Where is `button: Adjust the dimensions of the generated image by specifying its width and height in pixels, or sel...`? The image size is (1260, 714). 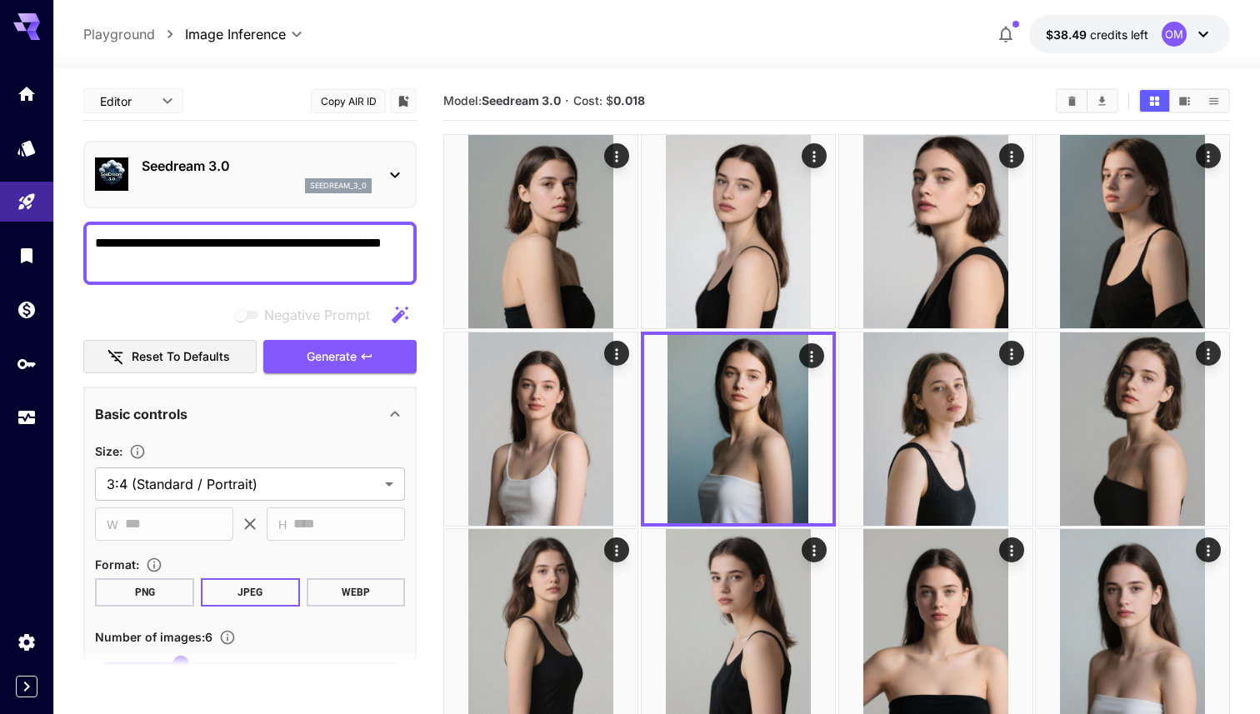 button: Adjust the dimensions of the generated image by specifying its width and height in pixels, or sel... is located at coordinates (138, 452).